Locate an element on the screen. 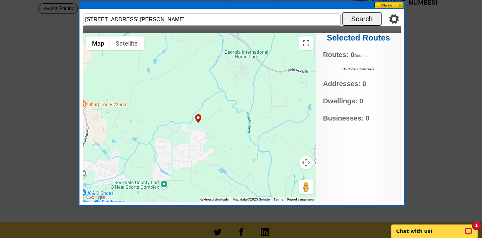 This screenshot has height=238, width=482. h2: Selected Routes is located at coordinates (359, 38).